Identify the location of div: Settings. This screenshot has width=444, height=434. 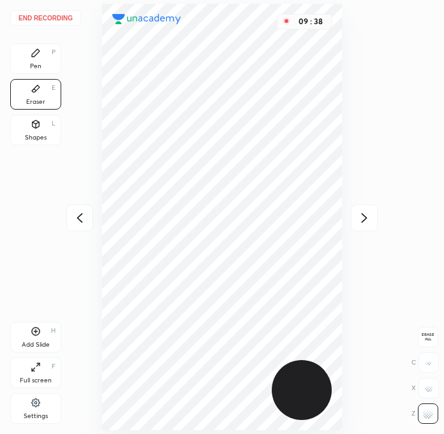
(36, 417).